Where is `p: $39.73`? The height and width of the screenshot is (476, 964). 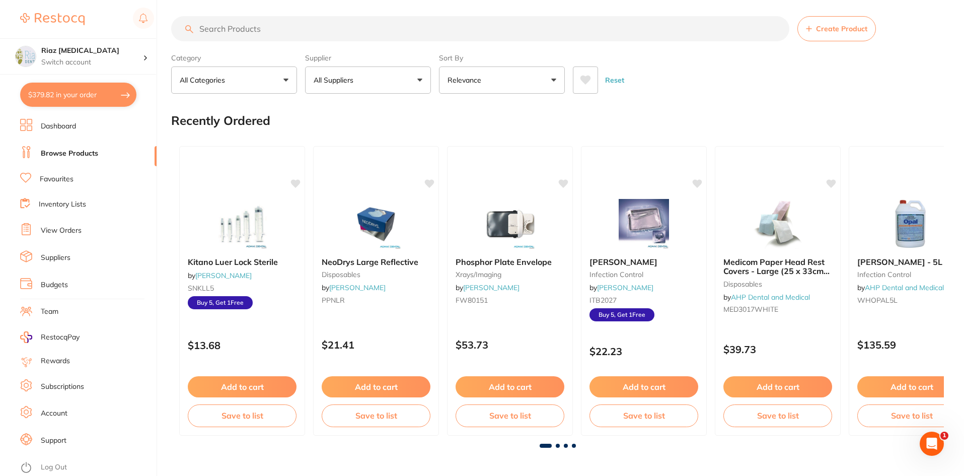
p: $39.73 is located at coordinates (778, 349).